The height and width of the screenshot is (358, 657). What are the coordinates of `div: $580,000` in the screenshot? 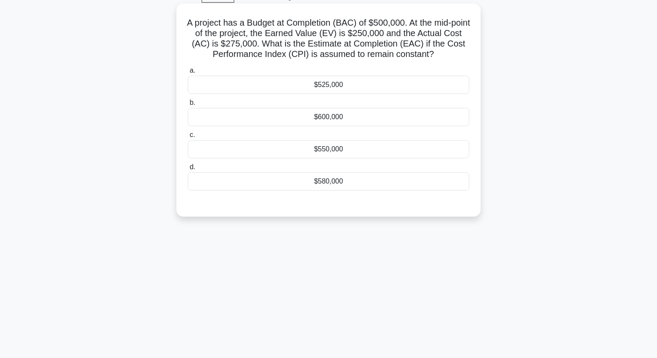 It's located at (329, 181).